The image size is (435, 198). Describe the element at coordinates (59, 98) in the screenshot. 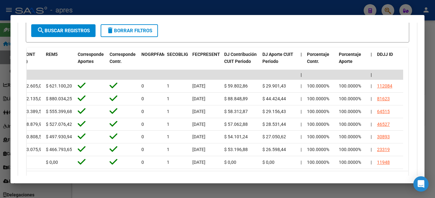

I see `span: $ 880.034,25` at that location.